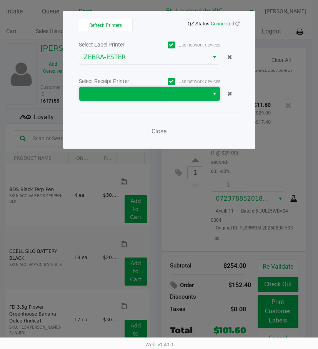 This screenshot has width=318, height=349. What do you see at coordinates (159, 344) in the screenshot?
I see `span: Web: v1.40.0` at bounding box center [159, 344].